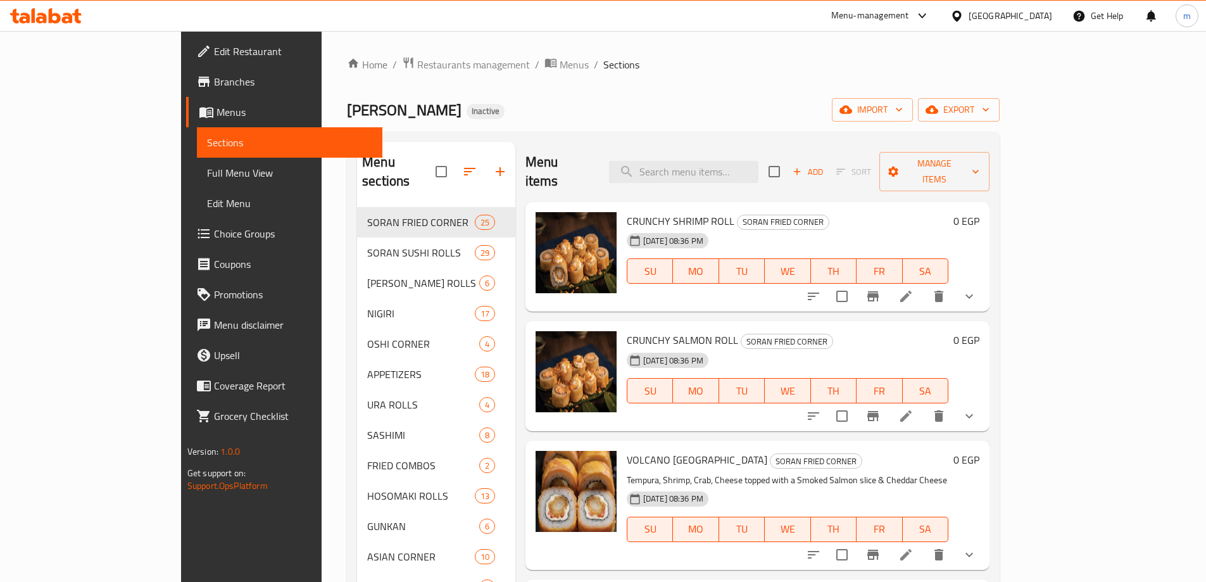  I want to click on input: search, so click(684, 172).